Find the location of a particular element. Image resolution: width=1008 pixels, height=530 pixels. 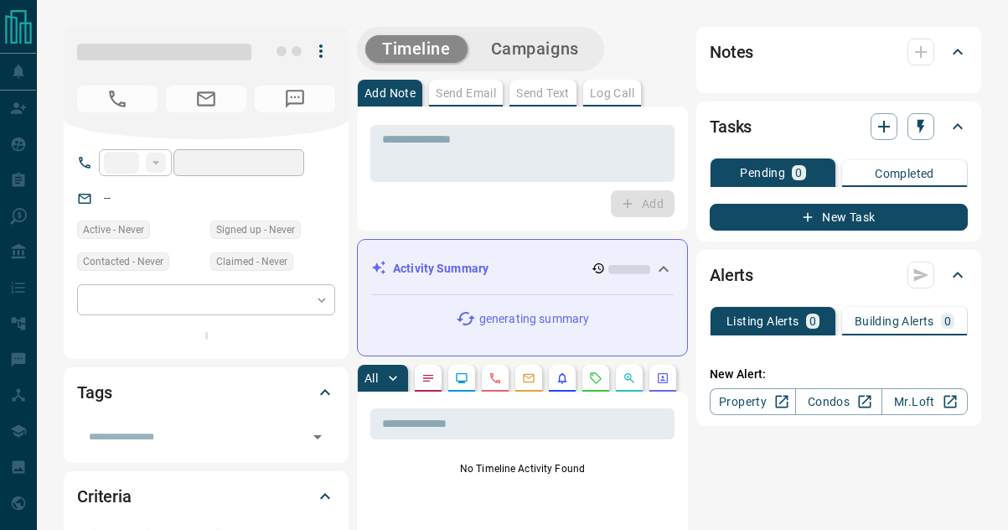

svg: Notes is located at coordinates (428, 378).